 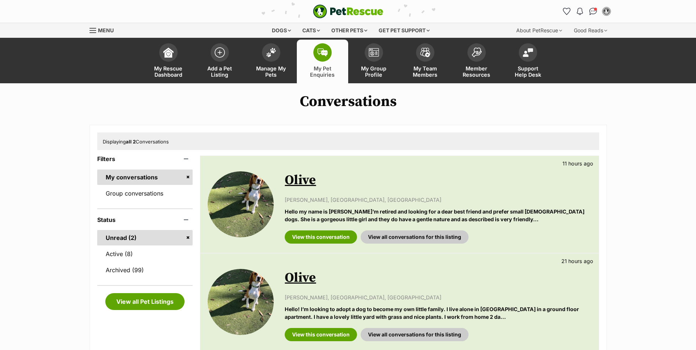 I want to click on div: Cats, so click(x=311, y=30).